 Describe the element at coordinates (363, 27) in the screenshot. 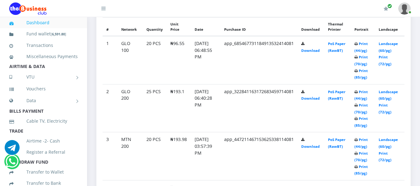

I see `th: Portrait` at that location.